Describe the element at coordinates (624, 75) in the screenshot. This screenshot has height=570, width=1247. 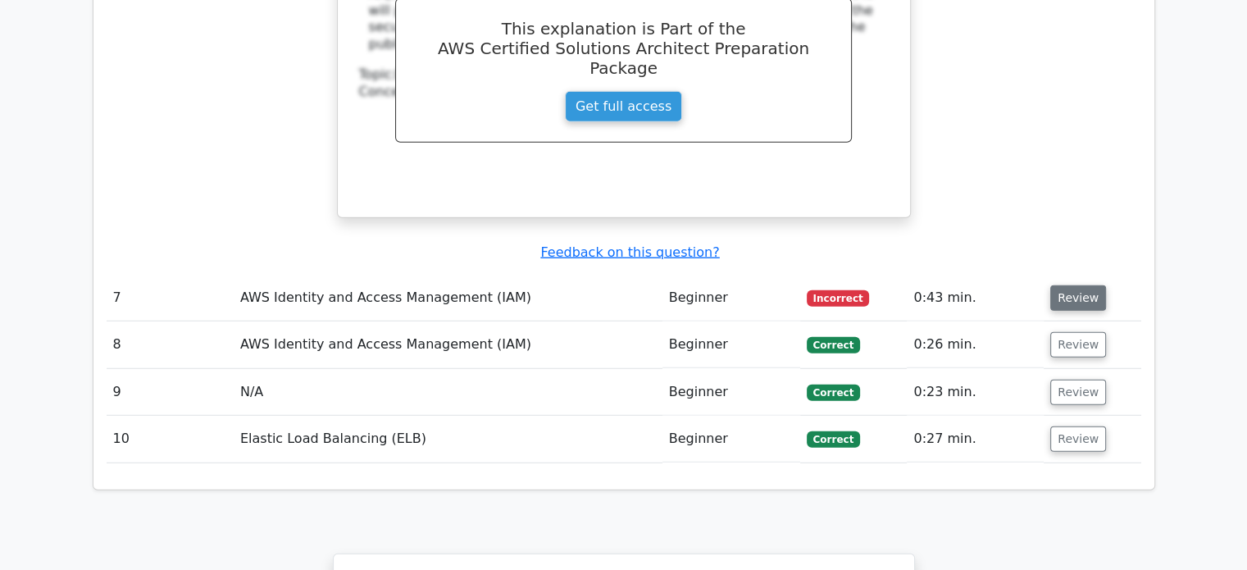
I see `div: Topic:` at that location.